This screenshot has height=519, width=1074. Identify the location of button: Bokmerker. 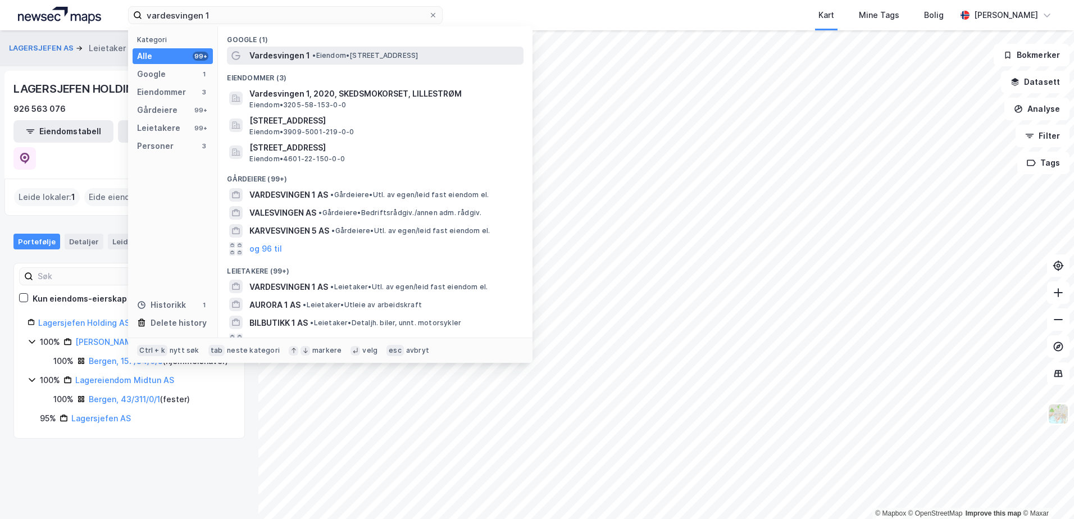
(1031, 55).